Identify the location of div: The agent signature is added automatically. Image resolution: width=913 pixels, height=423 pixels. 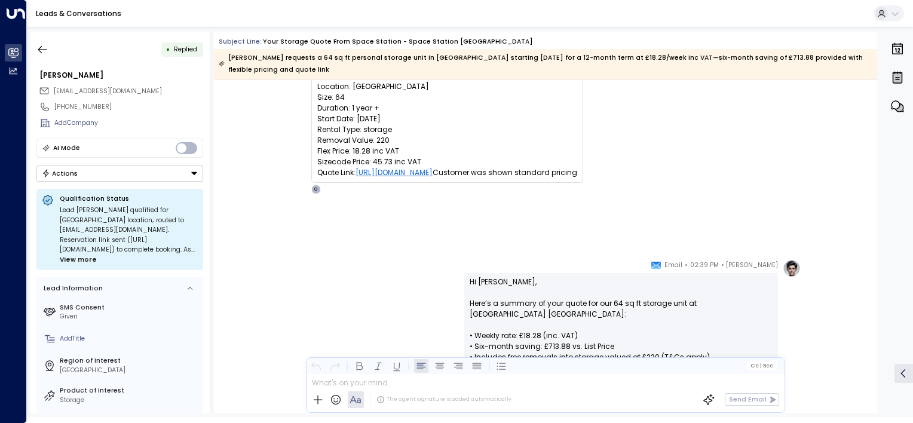
(444, 400).